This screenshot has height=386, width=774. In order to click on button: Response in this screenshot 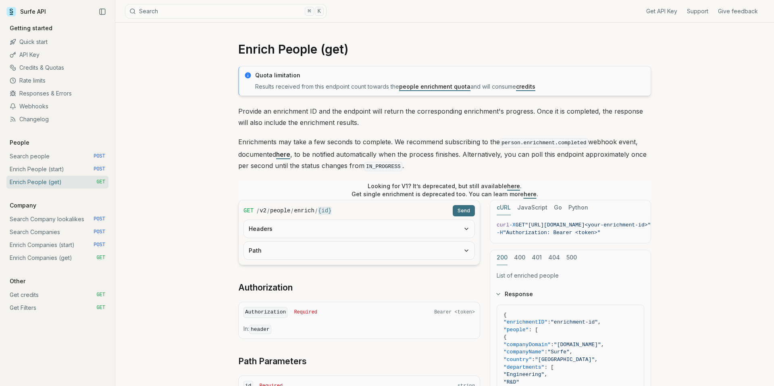, I will do `click(570, 294)`.